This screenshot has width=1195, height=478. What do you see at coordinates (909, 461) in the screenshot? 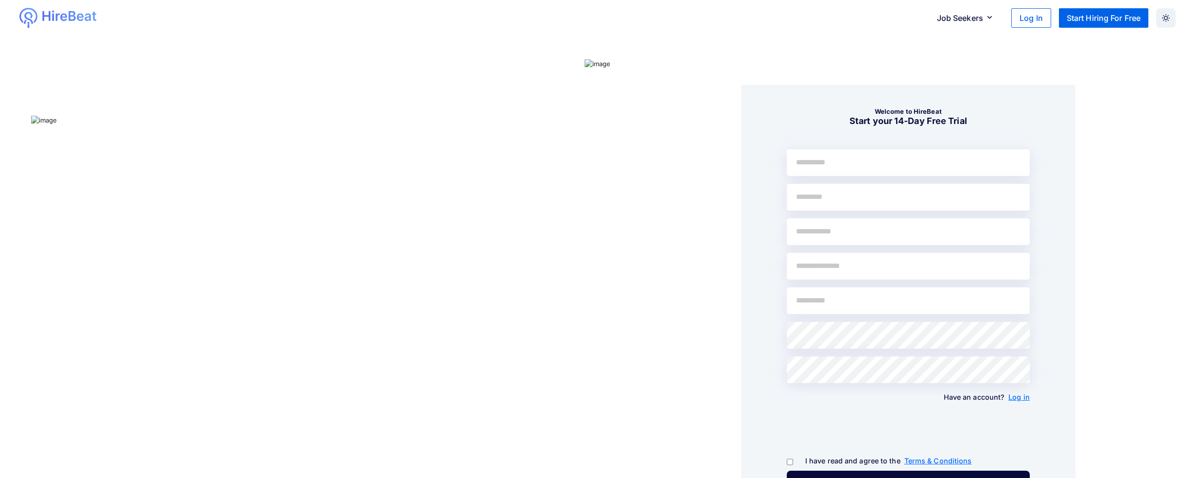
I see `p: I have read and agree to the` at bounding box center [909, 461].